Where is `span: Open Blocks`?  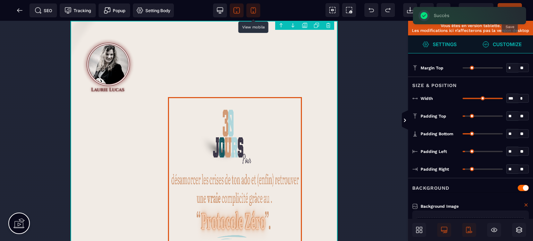
span: Open Blocks is located at coordinates (419, 230).